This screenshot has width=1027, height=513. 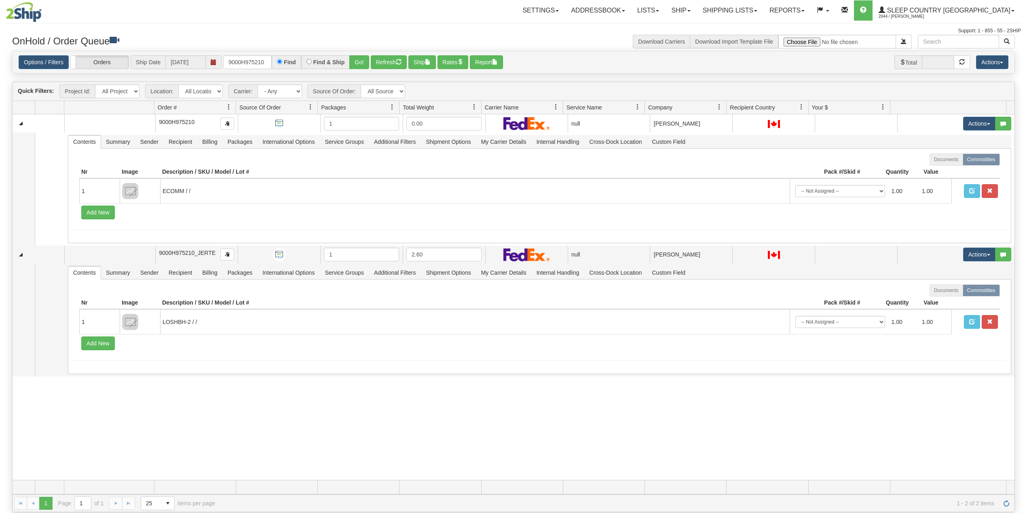 What do you see at coordinates (344, 142) in the screenshot?
I see `span: Service Groups` at bounding box center [344, 142].